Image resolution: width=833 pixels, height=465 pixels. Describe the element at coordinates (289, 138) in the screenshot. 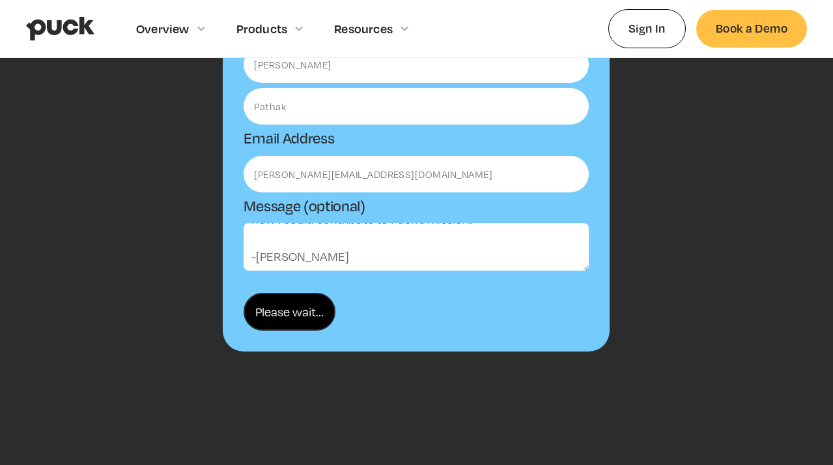

I see `label: Email Address` at that location.